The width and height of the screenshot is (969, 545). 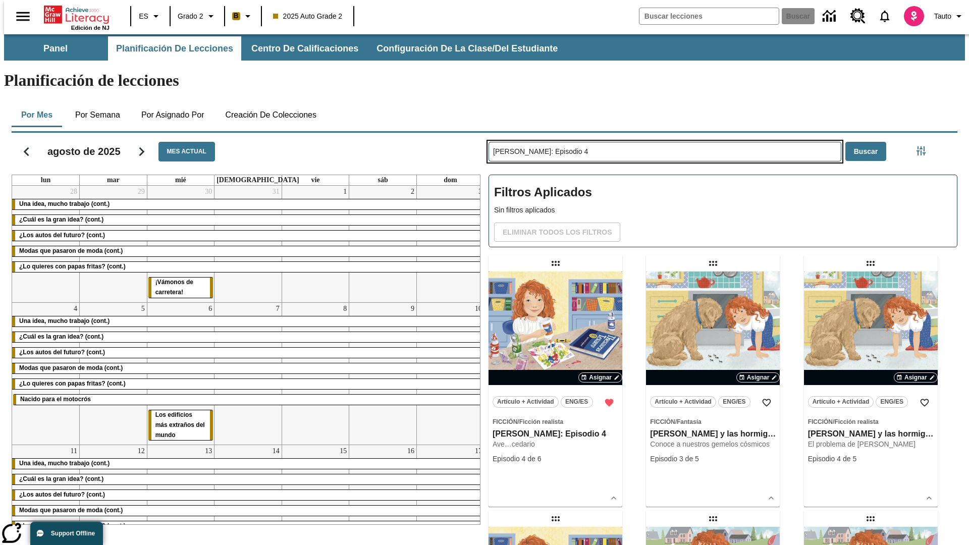 What do you see at coordinates (609, 403) in the screenshot?
I see `button: Remover de Favoritas` at bounding box center [609, 403].